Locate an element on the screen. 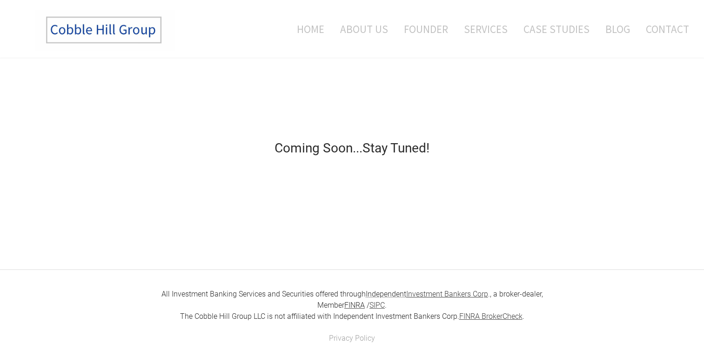 Image resolution: width=704 pixels, height=343 pixels. font: Independent is located at coordinates (386, 294).